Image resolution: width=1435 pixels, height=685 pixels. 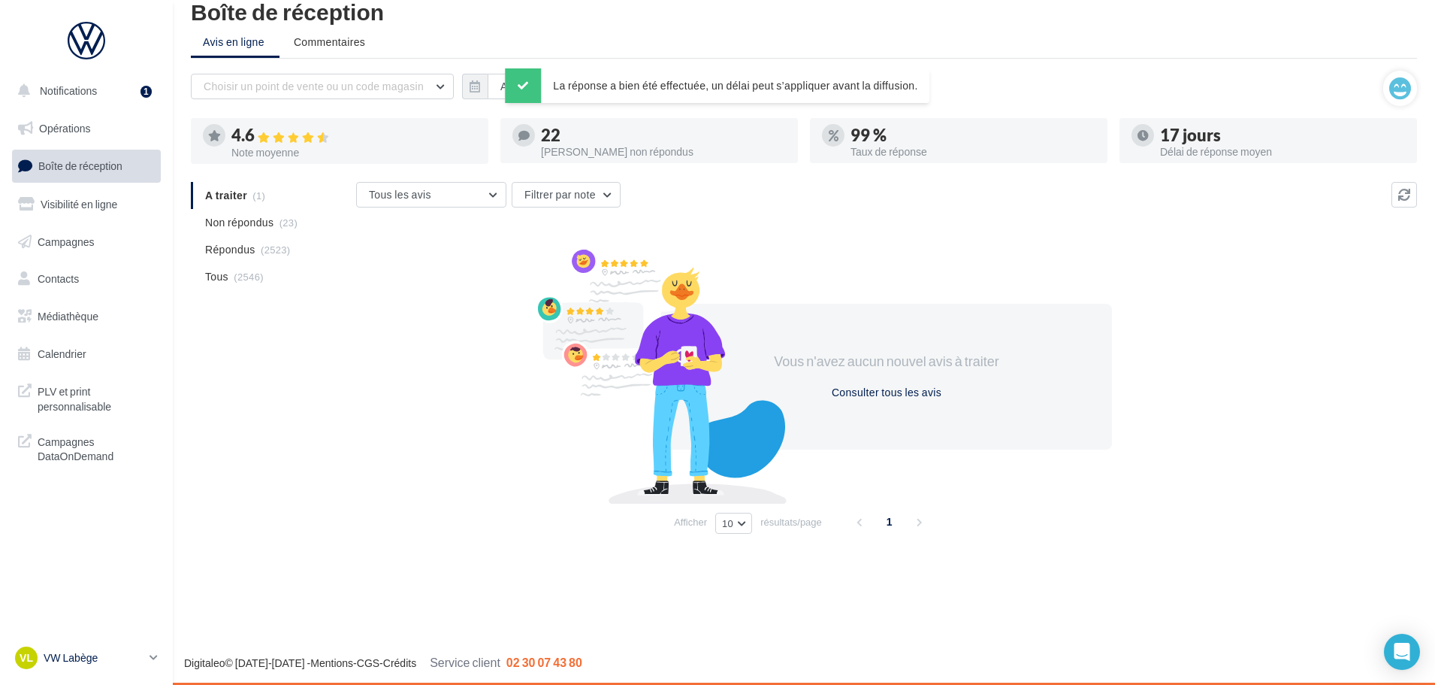 What do you see at coordinates (431, 195) in the screenshot?
I see `button: Tous les avis` at bounding box center [431, 195].